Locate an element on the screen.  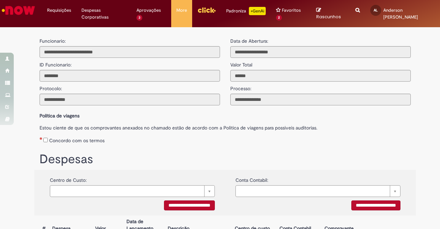
label: Centro de Custo: is located at coordinates (68, 178).